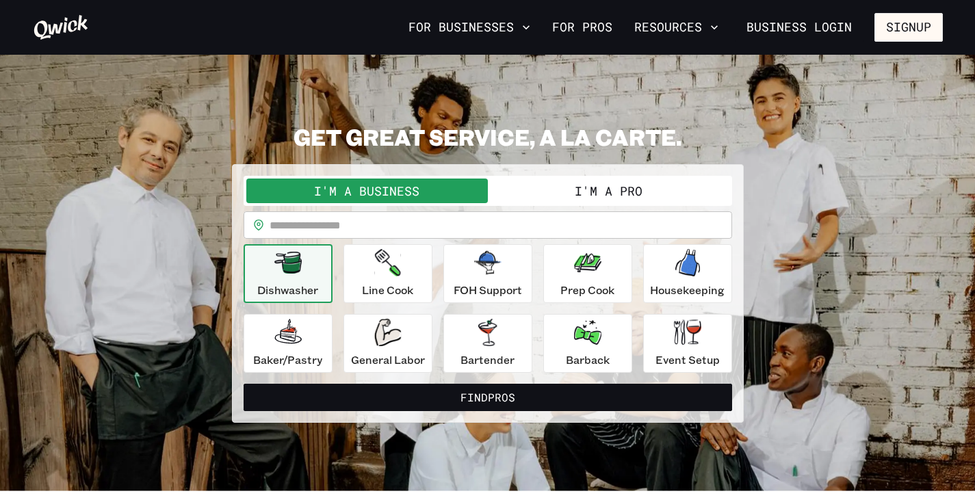 The height and width of the screenshot is (500, 975). What do you see at coordinates (287, 360) in the screenshot?
I see `p: Baker/Pastry` at bounding box center [287, 360].